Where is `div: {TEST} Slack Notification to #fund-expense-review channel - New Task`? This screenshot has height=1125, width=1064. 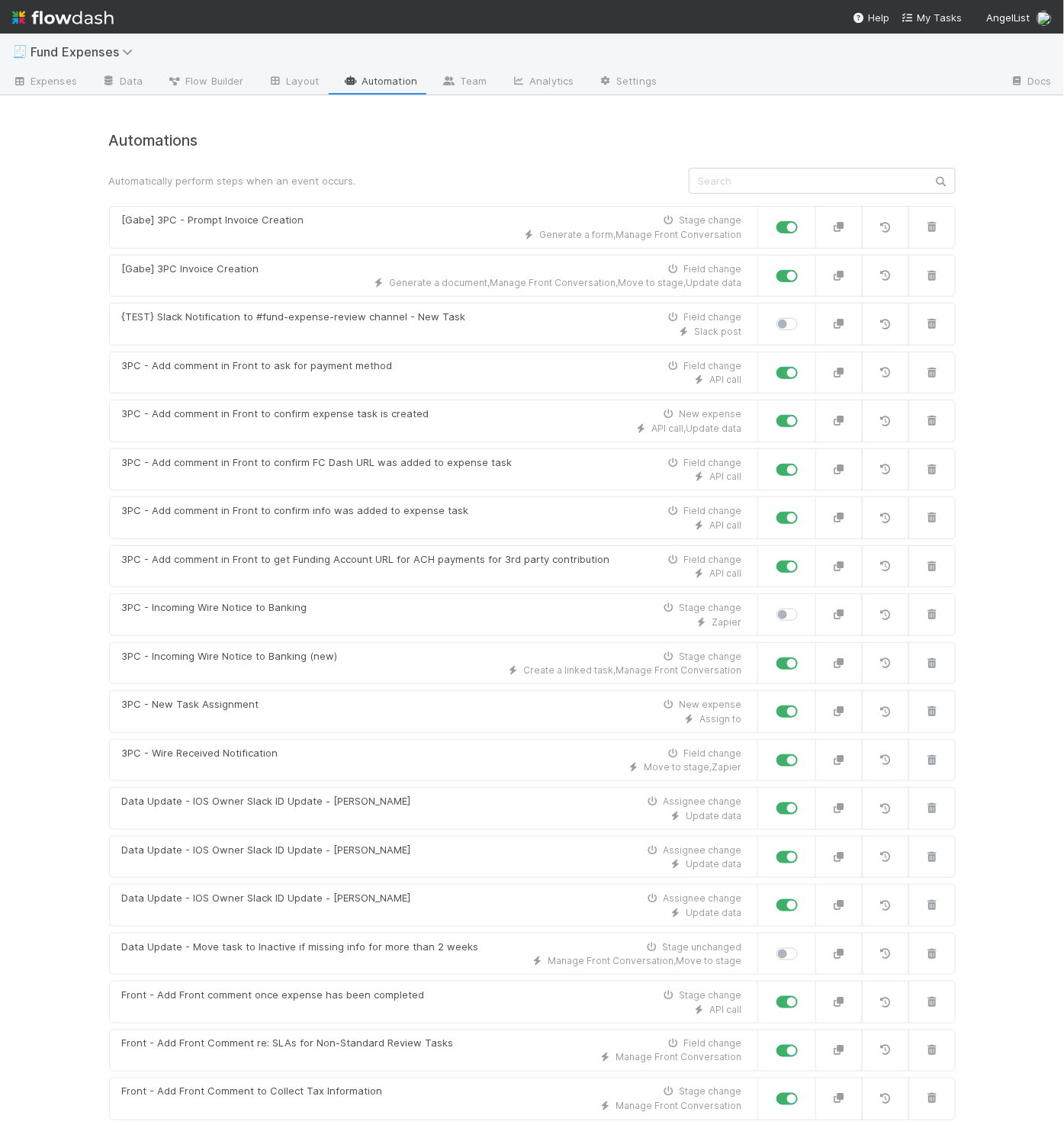 div: {TEST} Slack Notification to #fund-expense-review channel - New Task is located at coordinates (294, 318).